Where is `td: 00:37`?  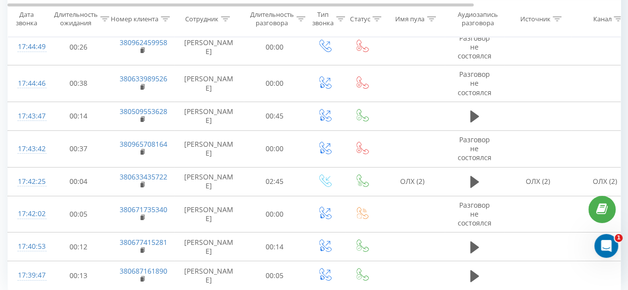 td: 00:37 is located at coordinates (78, 149).